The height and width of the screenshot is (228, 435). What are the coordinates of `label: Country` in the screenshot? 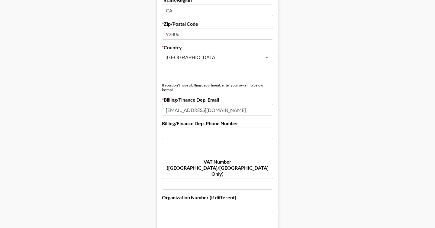 It's located at (218, 47).